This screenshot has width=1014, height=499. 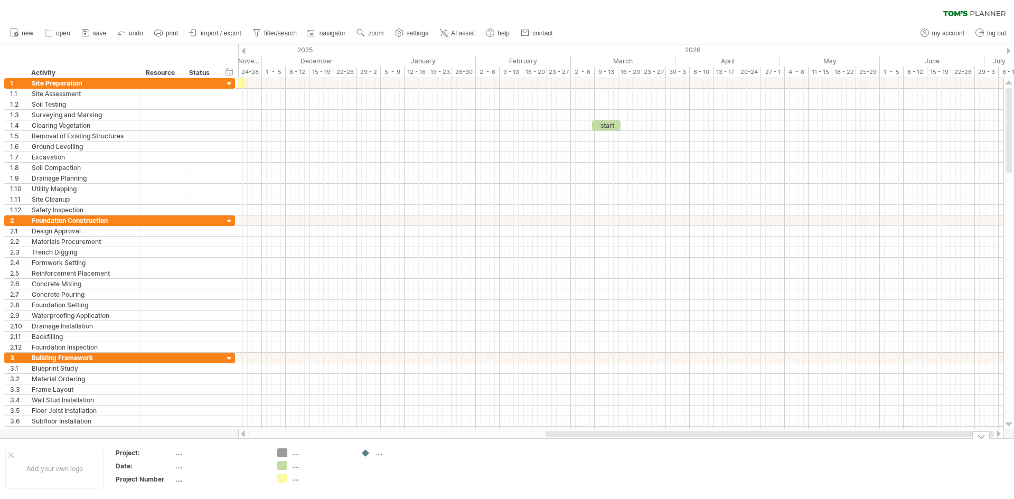 I want to click on span: undo, so click(x=136, y=33).